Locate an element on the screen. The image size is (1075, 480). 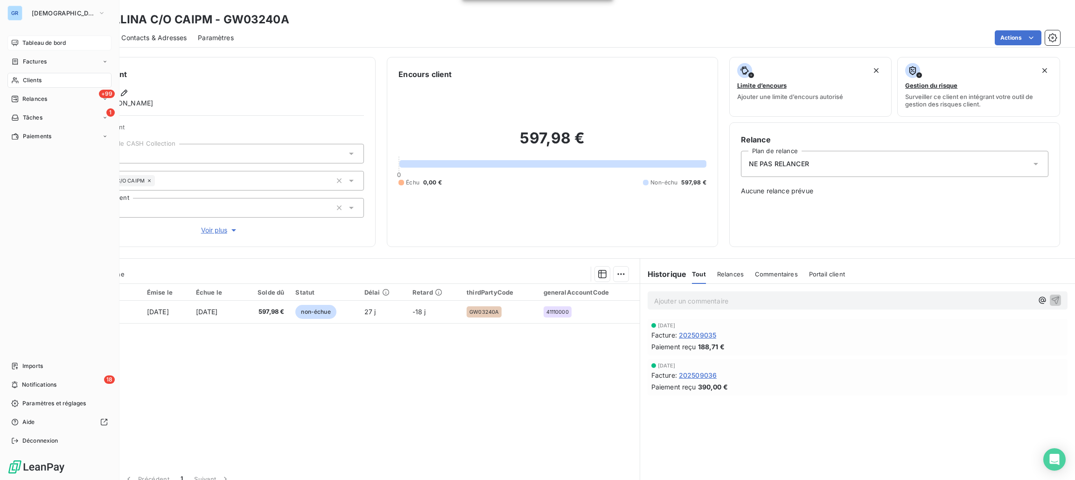
img: Logo LeanPay is located at coordinates (36, 467).